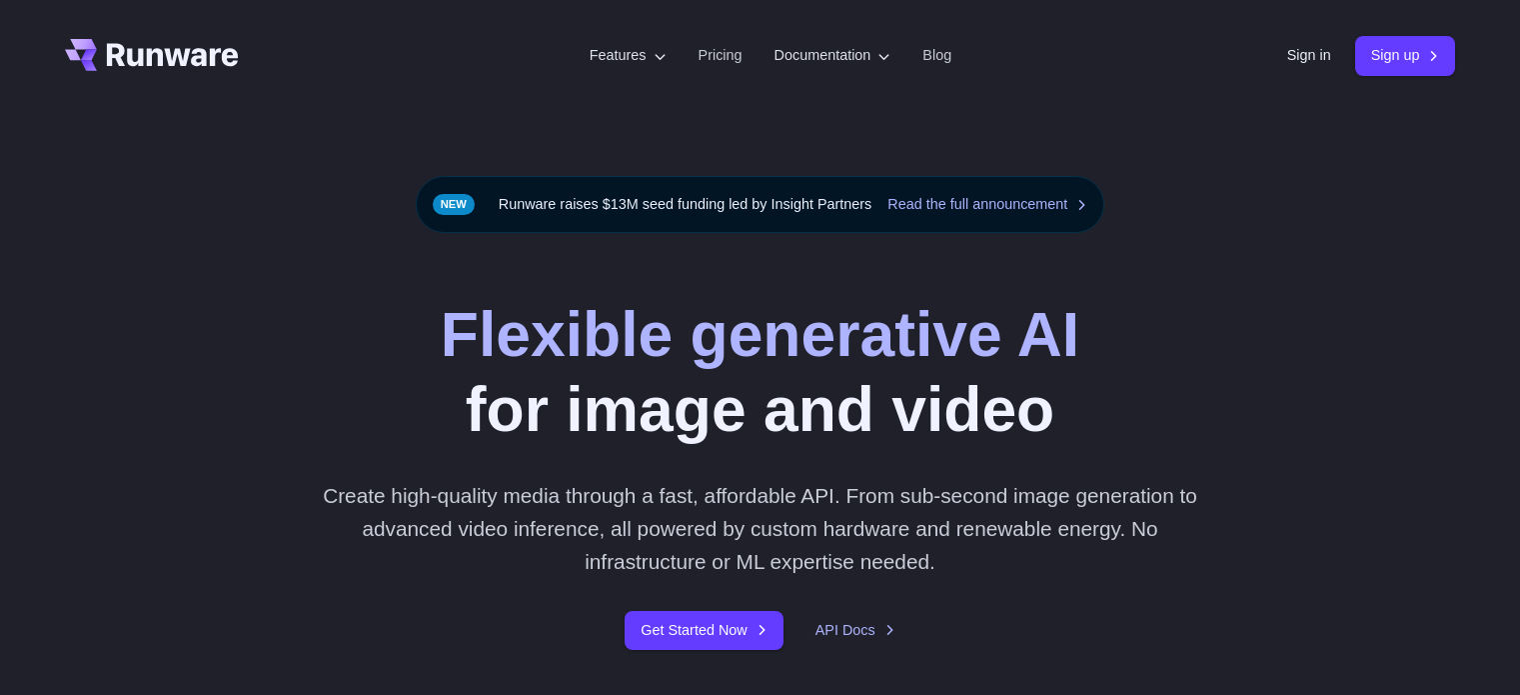  What do you see at coordinates (1309, 55) in the screenshot?
I see `a: Sign in` at bounding box center [1309, 55].